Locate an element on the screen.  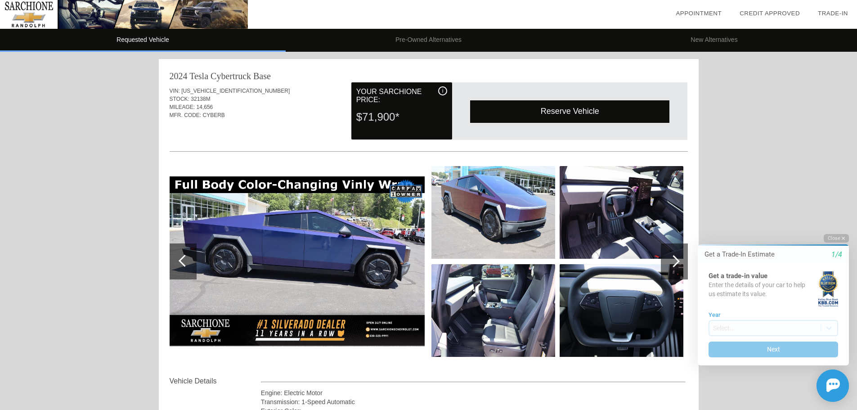
div: Get a trade-in value is located at coordinates (84, 50).